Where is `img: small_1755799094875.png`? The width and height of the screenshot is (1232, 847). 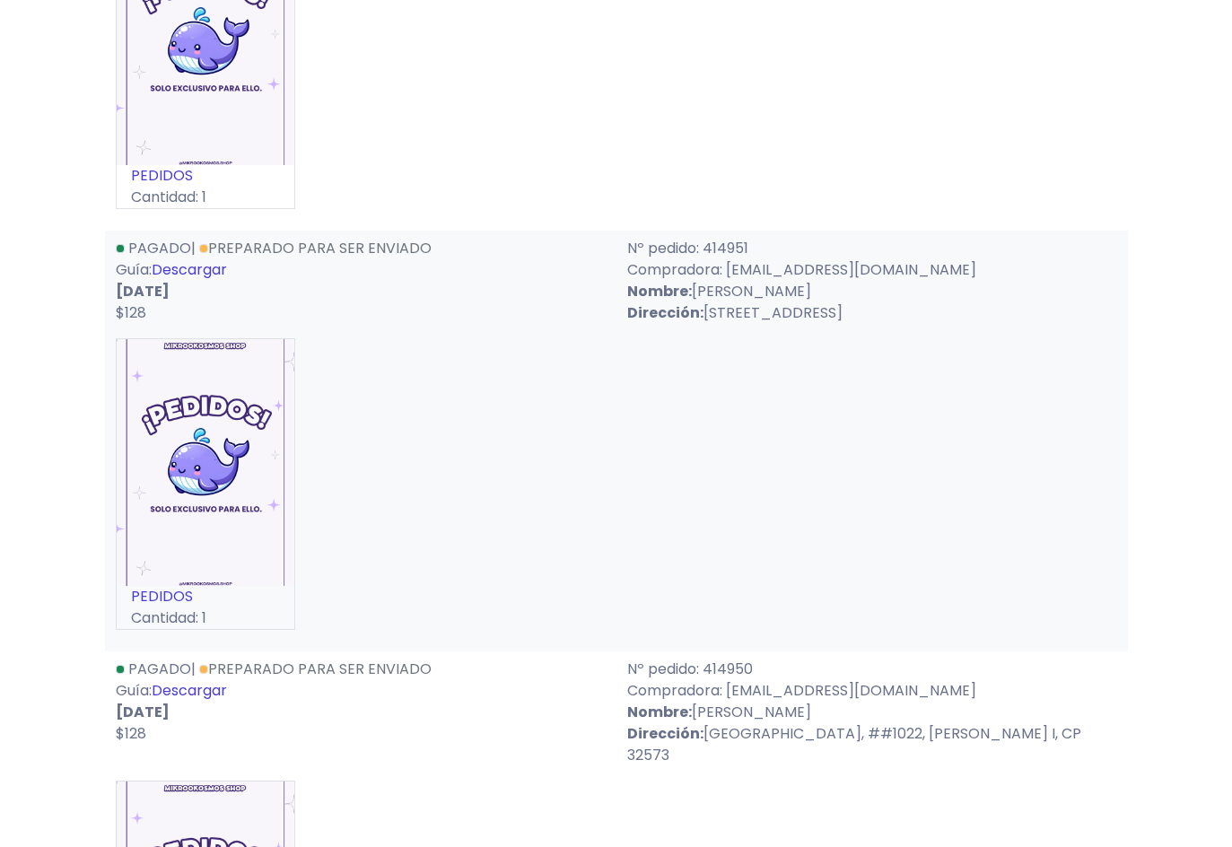
img: small_1755799094875.png is located at coordinates (206, 462).